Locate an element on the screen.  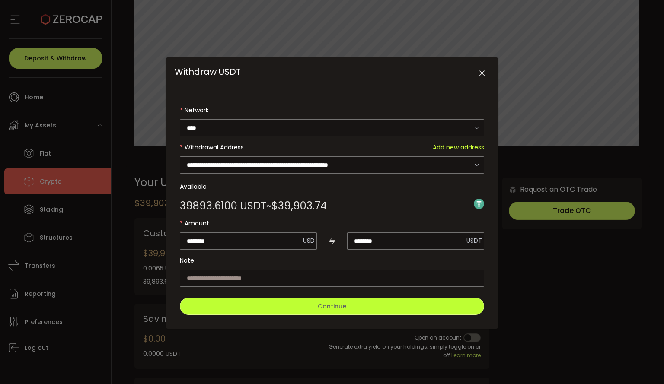
span: Withdraw USDT is located at coordinates (207, 72).